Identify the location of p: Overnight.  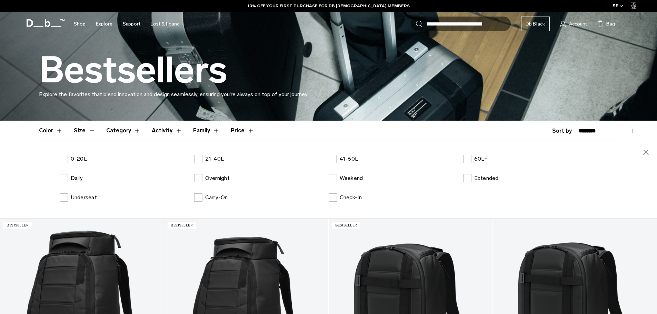
(217, 178).